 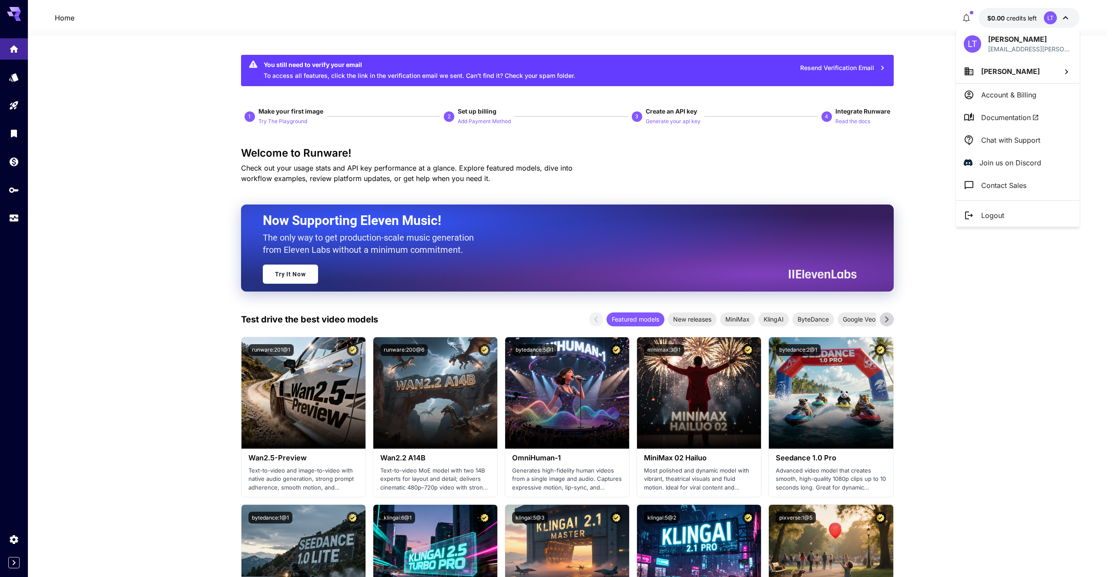 I want to click on p: Account & Billing, so click(x=1009, y=95).